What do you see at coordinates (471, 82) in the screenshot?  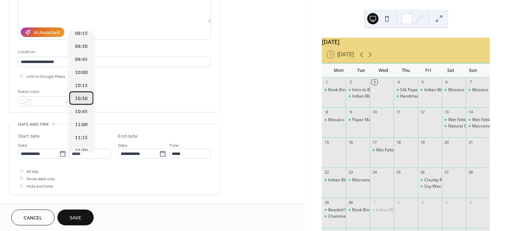 I see `div: 7` at bounding box center [471, 82].